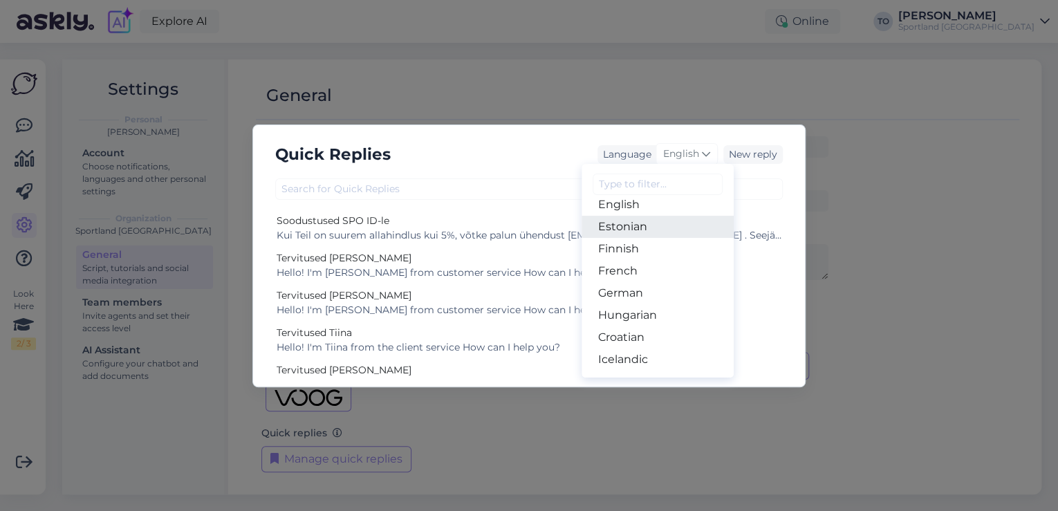  What do you see at coordinates (657, 205) in the screenshot?
I see `a: English` at bounding box center [657, 205].